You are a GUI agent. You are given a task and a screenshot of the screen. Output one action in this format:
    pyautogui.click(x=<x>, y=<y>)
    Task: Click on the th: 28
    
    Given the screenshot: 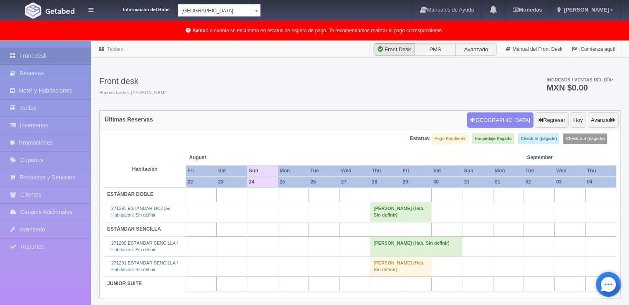 What is the action you would take?
    pyautogui.click(x=386, y=182)
    